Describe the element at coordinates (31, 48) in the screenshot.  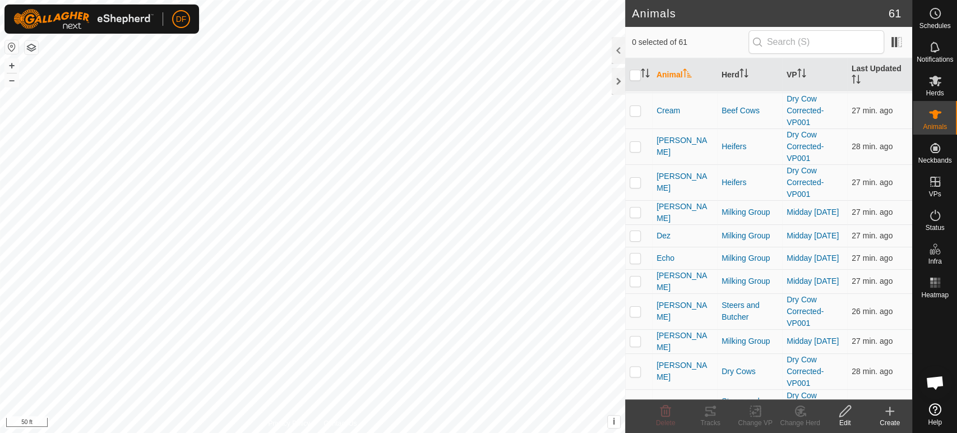
I see `button: Map Layers` at that location.